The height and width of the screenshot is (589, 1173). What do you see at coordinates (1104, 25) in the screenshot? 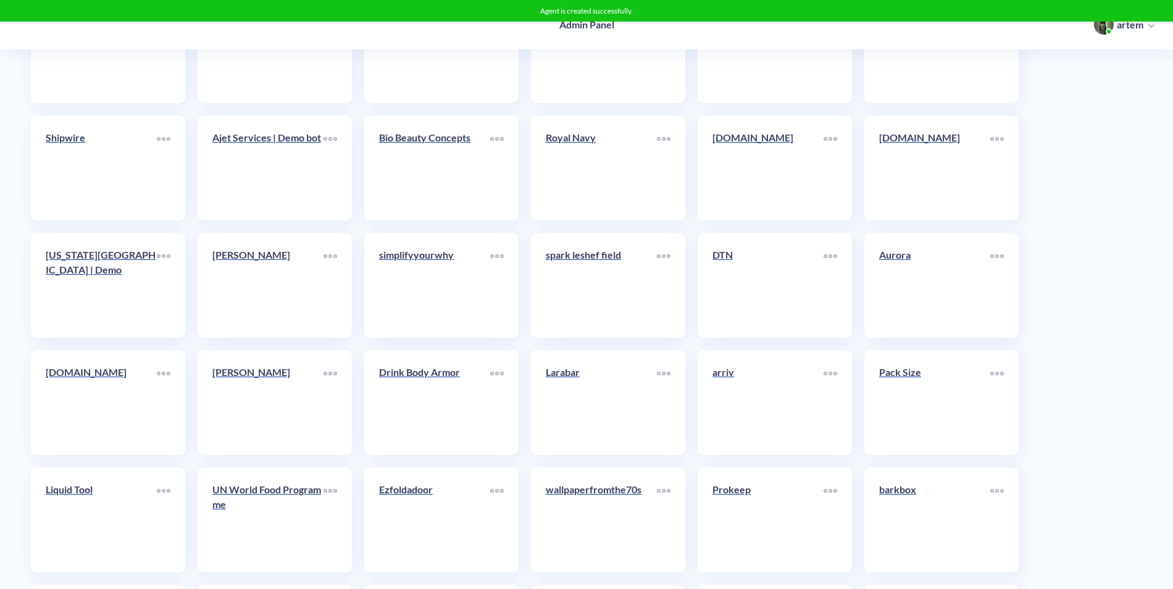
I see `img: user photo` at bounding box center [1104, 25].